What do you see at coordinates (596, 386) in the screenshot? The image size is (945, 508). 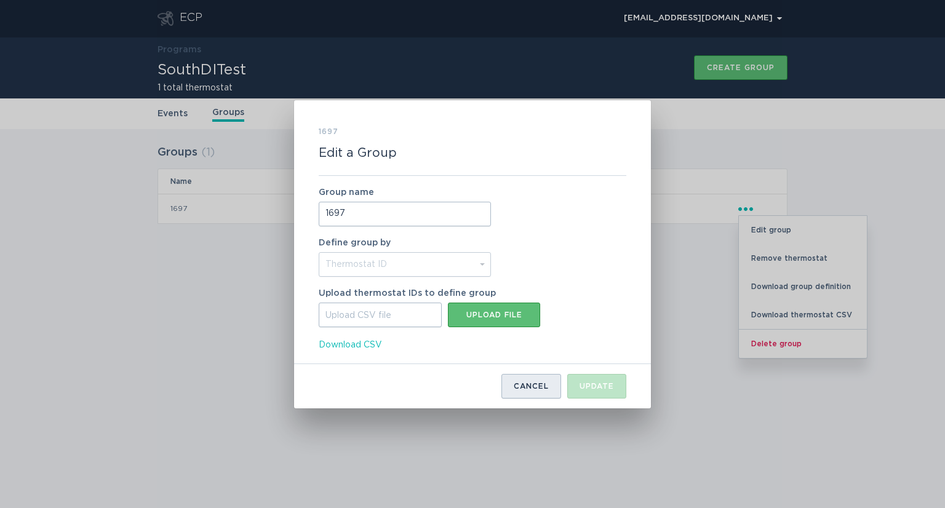 I see `div: Update` at bounding box center [596, 386].